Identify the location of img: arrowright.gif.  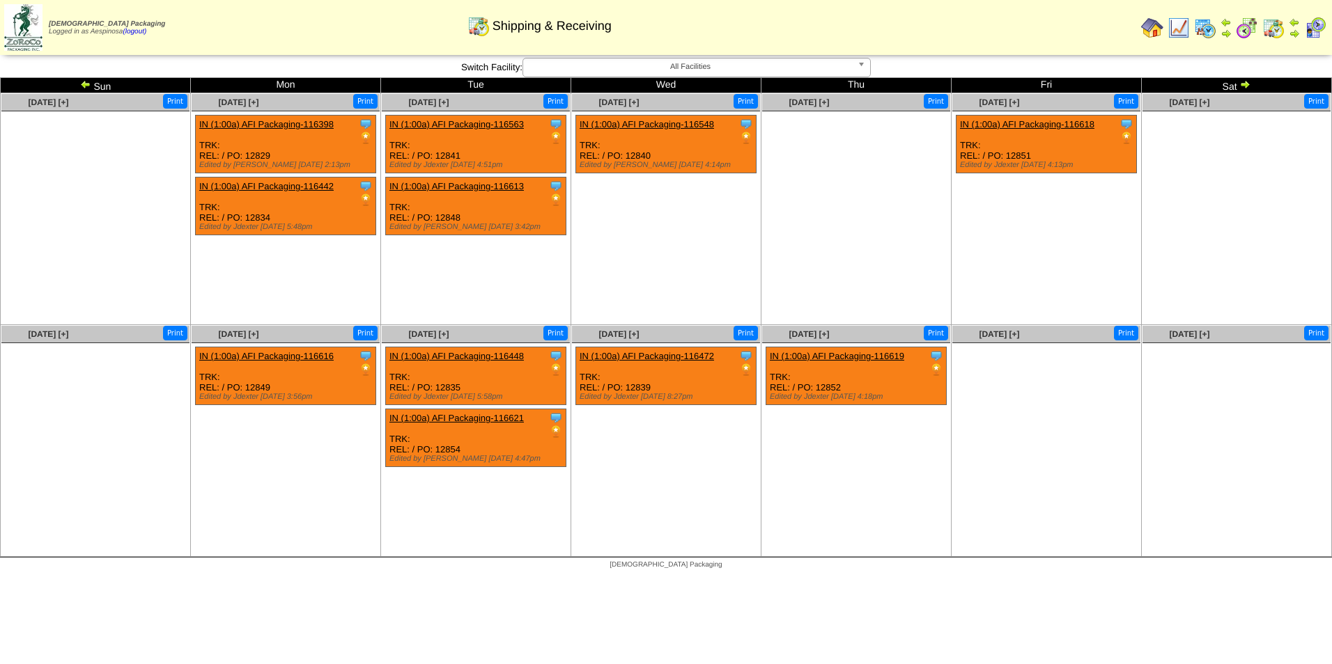
(1294, 33).